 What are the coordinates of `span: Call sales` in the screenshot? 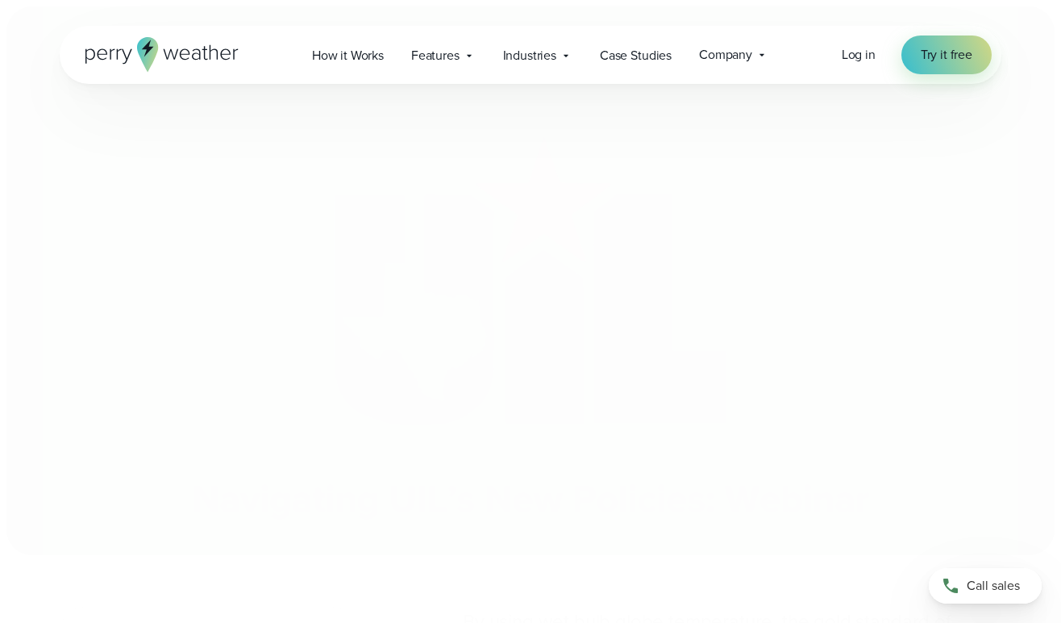 It's located at (993, 585).